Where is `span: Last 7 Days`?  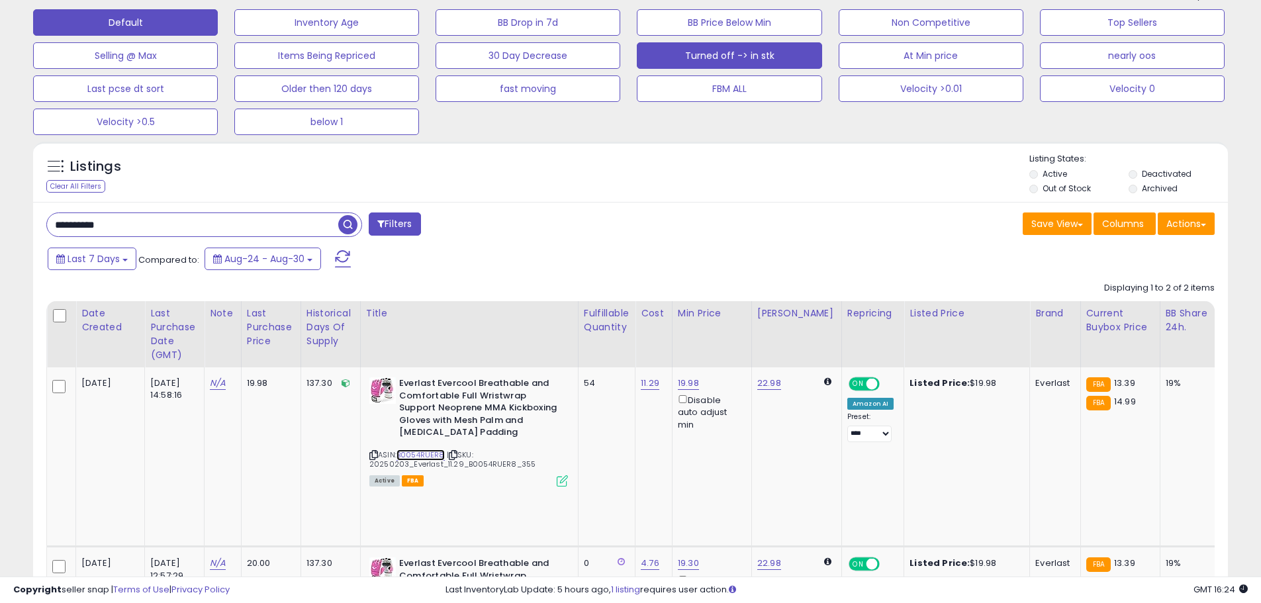
span: Last 7 Days is located at coordinates (93, 259).